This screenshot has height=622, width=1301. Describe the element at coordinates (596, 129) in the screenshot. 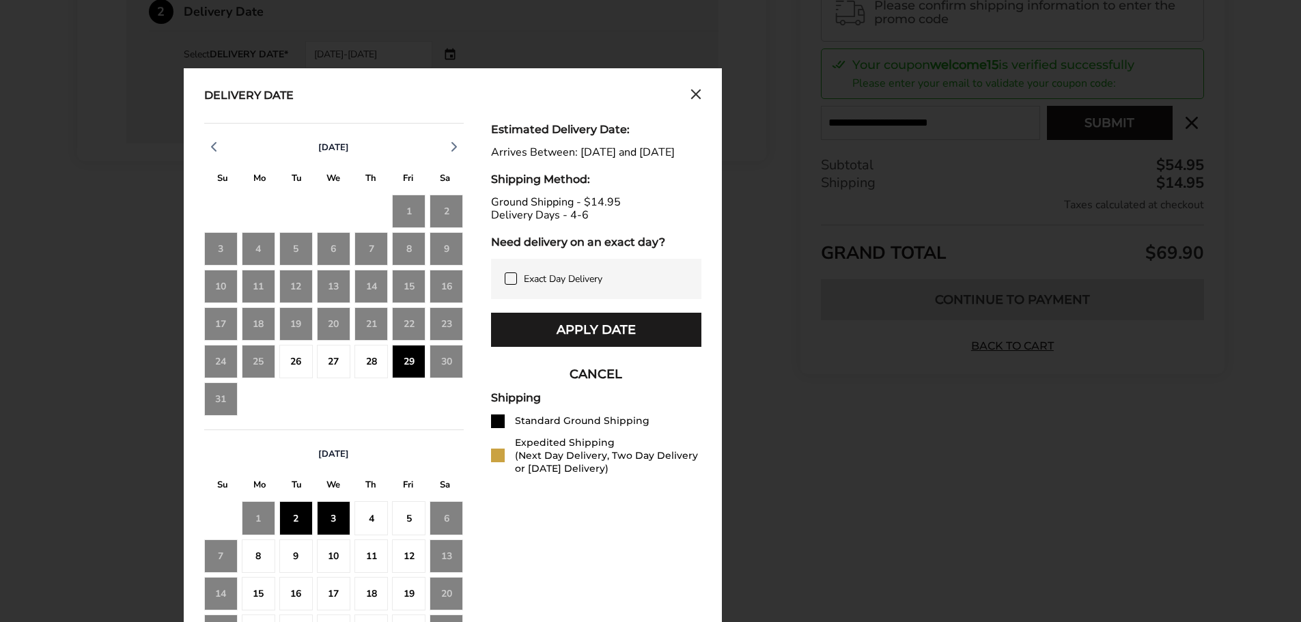

I see `div: Estimated Delivery Date:` at that location.